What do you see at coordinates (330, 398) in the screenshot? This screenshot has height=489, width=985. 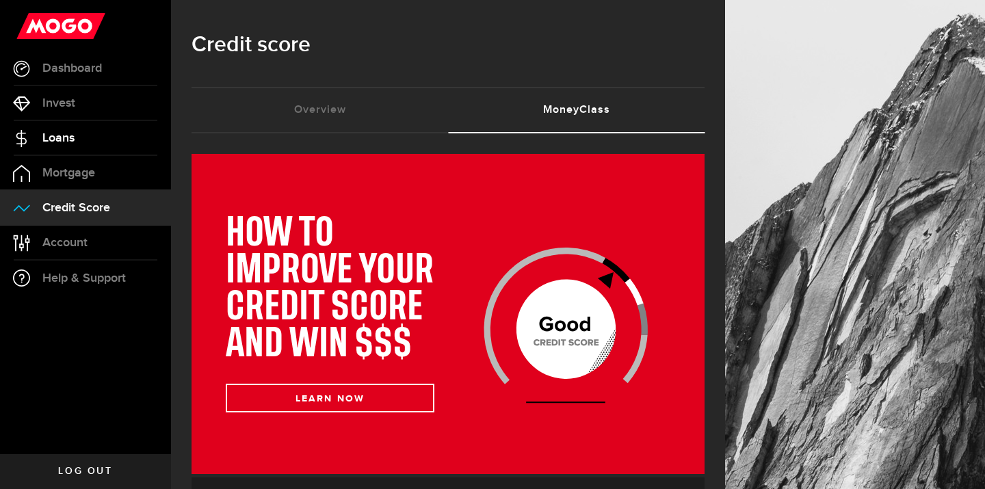 I see `button: LEARN NOW` at bounding box center [330, 398].